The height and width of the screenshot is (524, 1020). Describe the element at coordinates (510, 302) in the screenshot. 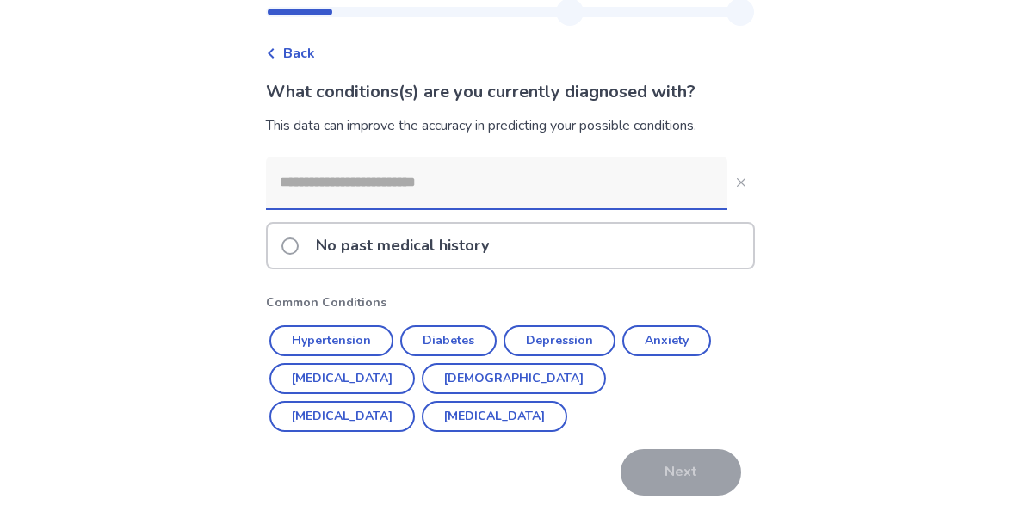

I see `p: Common Conditions` at that location.